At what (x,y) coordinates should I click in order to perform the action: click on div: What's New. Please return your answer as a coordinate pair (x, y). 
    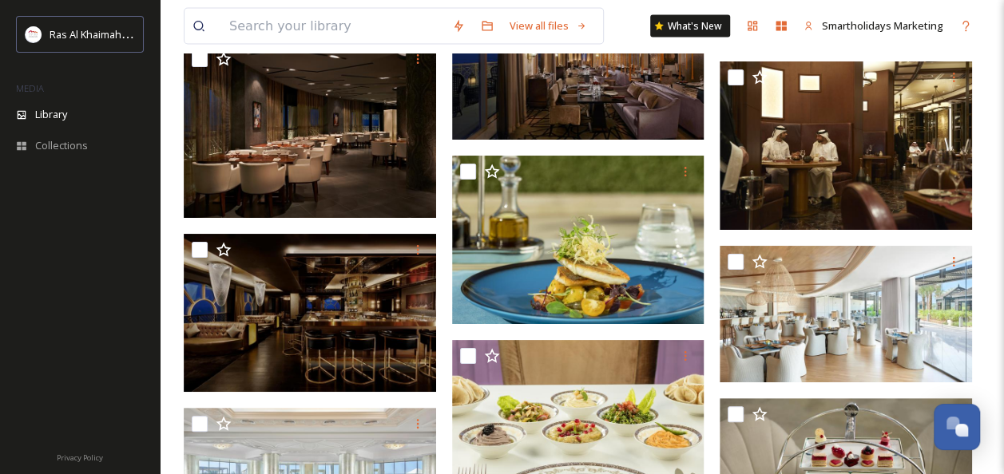
    Looking at the image, I should click on (690, 26).